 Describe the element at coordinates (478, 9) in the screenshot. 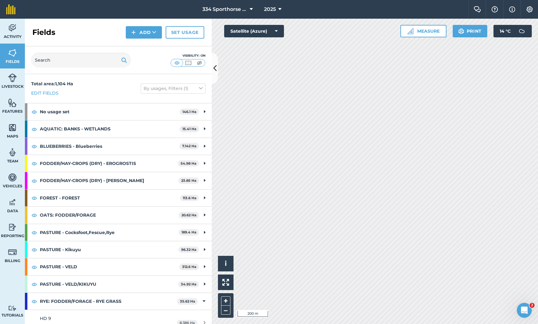

I see `img: Two speech bubbles overlapping with the left bubble in the forefront` at that location.